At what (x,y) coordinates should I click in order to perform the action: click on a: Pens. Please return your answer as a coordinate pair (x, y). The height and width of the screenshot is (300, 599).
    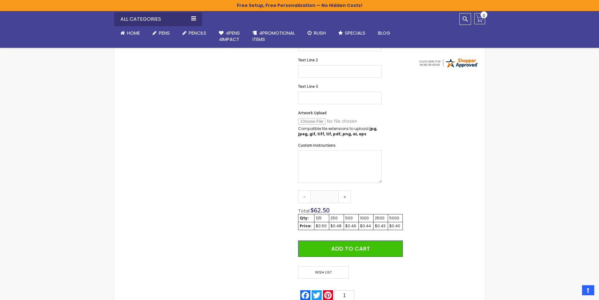
    Looking at the image, I should click on (161, 33).